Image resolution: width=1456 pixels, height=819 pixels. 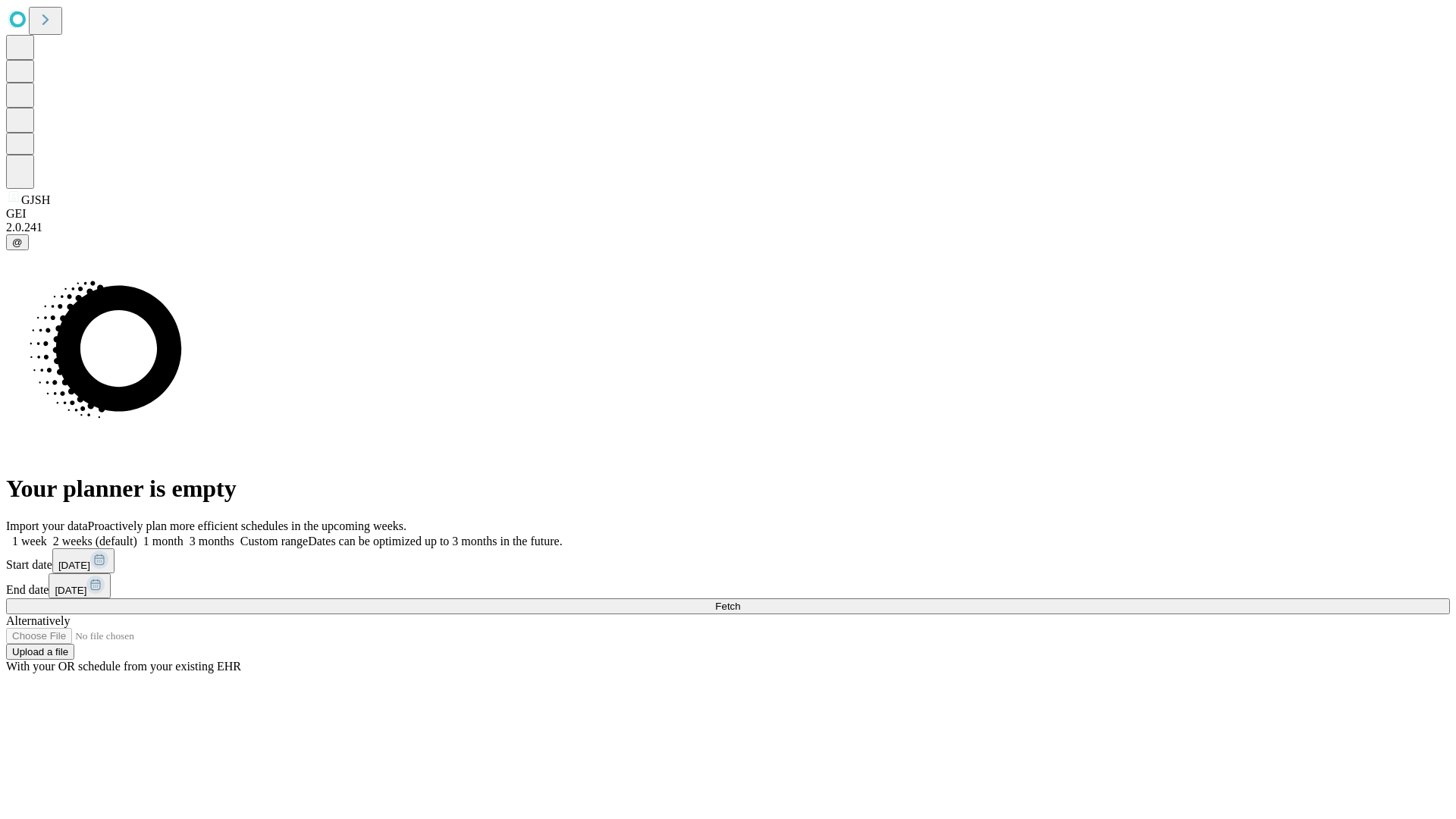 I want to click on span: 1 week, so click(x=30, y=541).